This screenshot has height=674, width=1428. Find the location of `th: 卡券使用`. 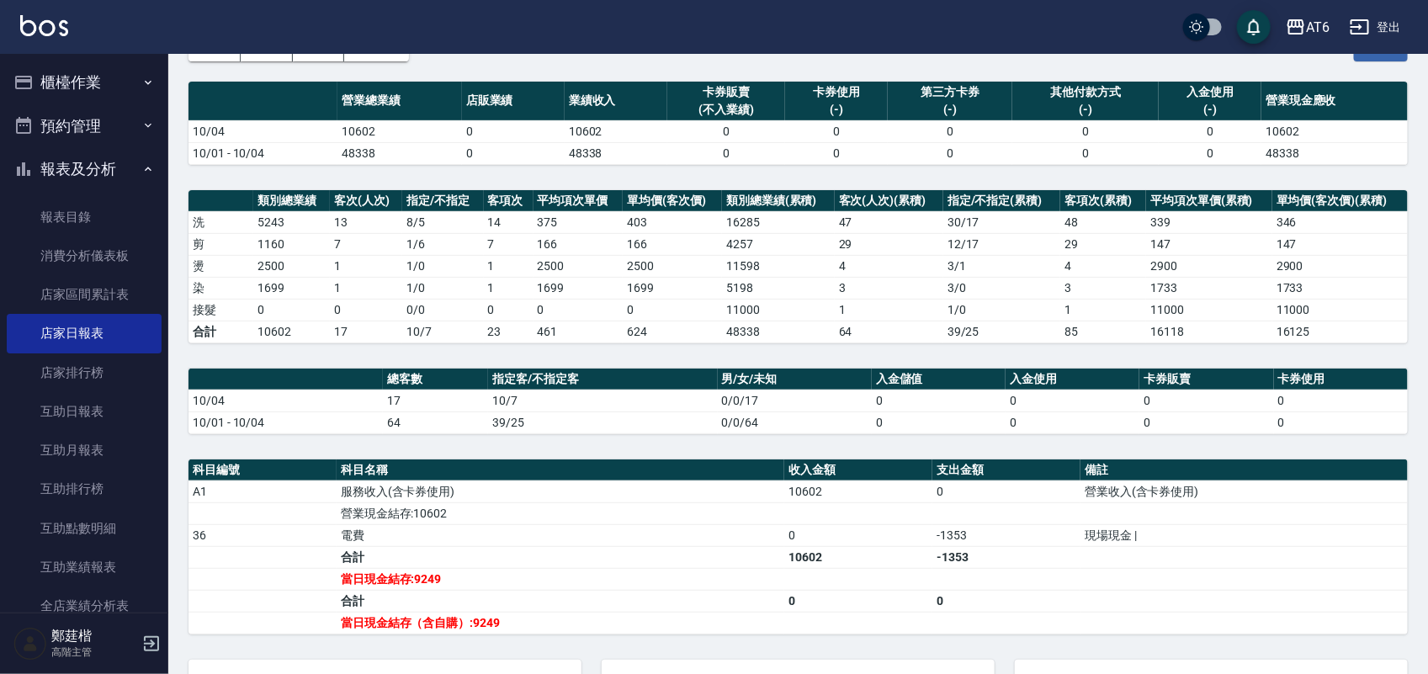

th: 卡券使用 is located at coordinates (1341, 380).